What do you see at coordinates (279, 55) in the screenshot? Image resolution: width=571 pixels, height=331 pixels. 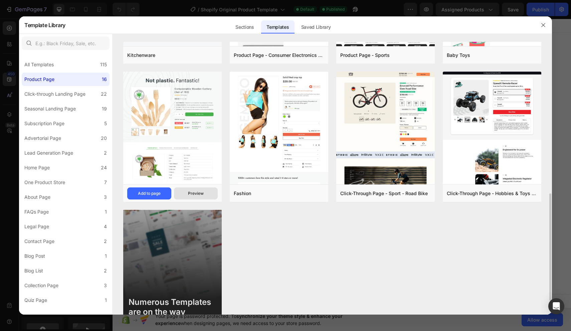 I see `div: Product Page - Consumer Electronics - Keyboard` at bounding box center [279, 55].